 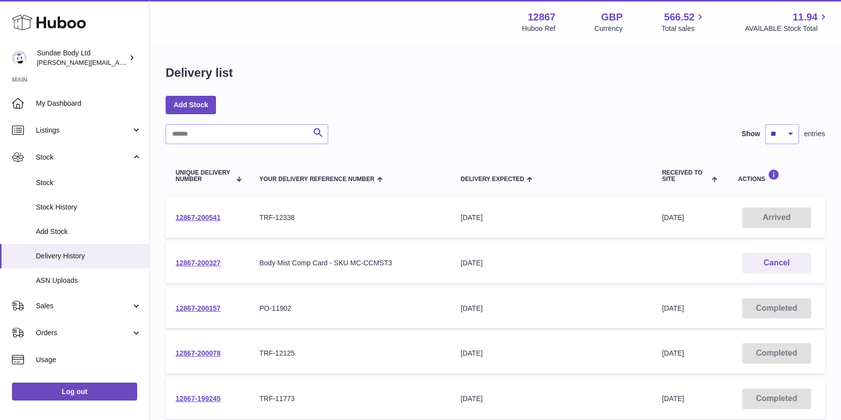 What do you see at coordinates (198, 263) in the screenshot?
I see `a: 12867-200327` at bounding box center [198, 263].